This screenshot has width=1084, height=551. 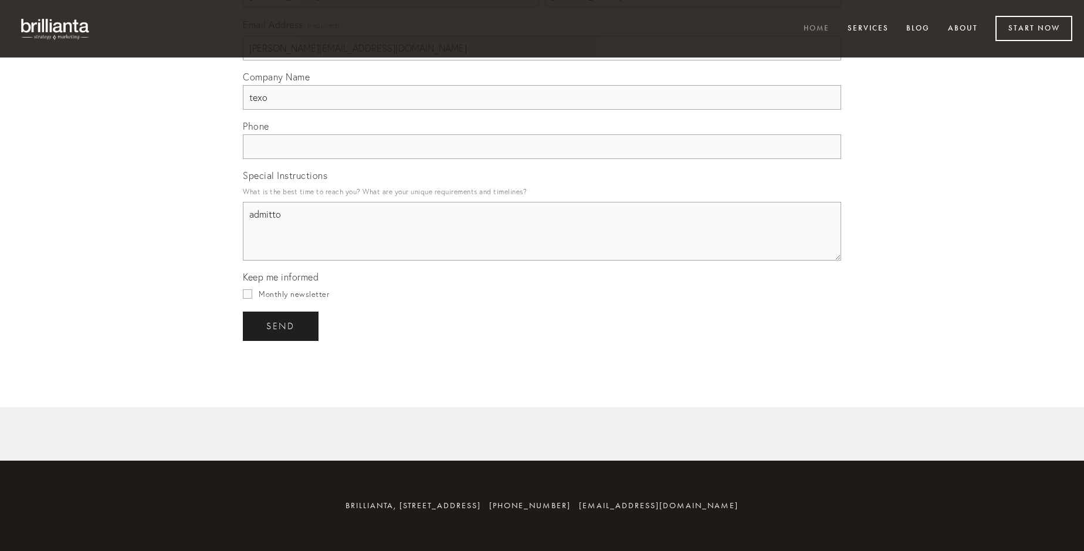 I want to click on span: Company Name, so click(x=276, y=77).